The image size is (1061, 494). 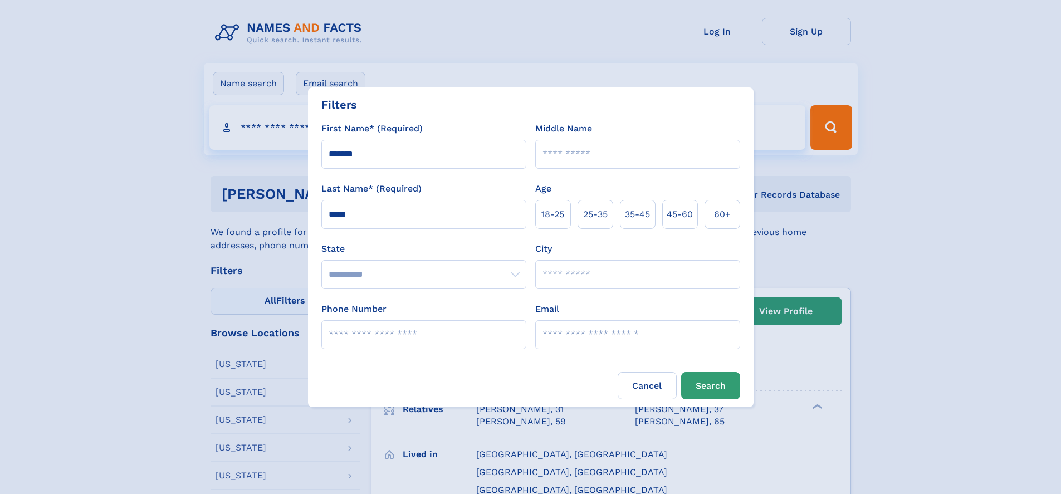 What do you see at coordinates (544, 249) in the screenshot?
I see `label: City` at bounding box center [544, 249].